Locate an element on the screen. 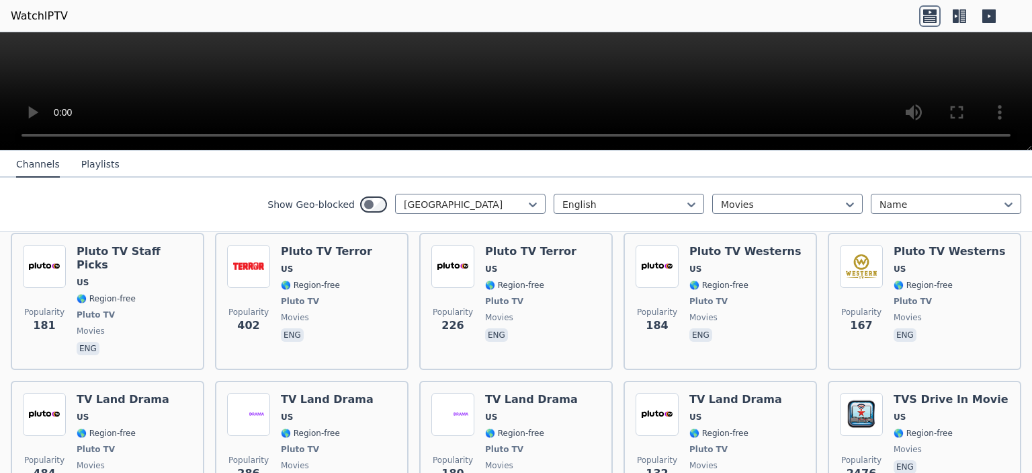 The width and height of the screenshot is (1032, 473). label: Show Geo-blocked is located at coordinates (311, 204).